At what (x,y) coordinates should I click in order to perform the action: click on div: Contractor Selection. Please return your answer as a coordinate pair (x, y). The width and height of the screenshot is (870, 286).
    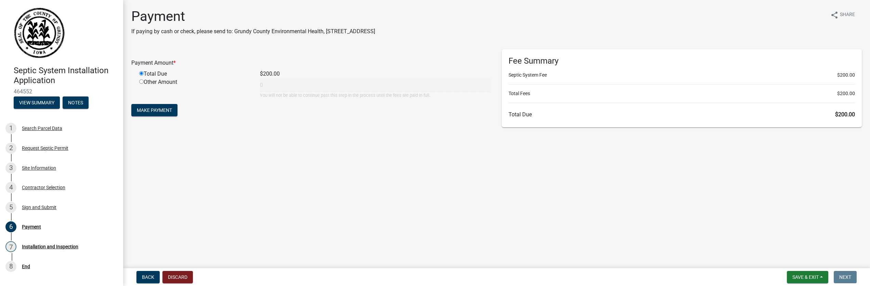
    Looking at the image, I should click on (43, 188).